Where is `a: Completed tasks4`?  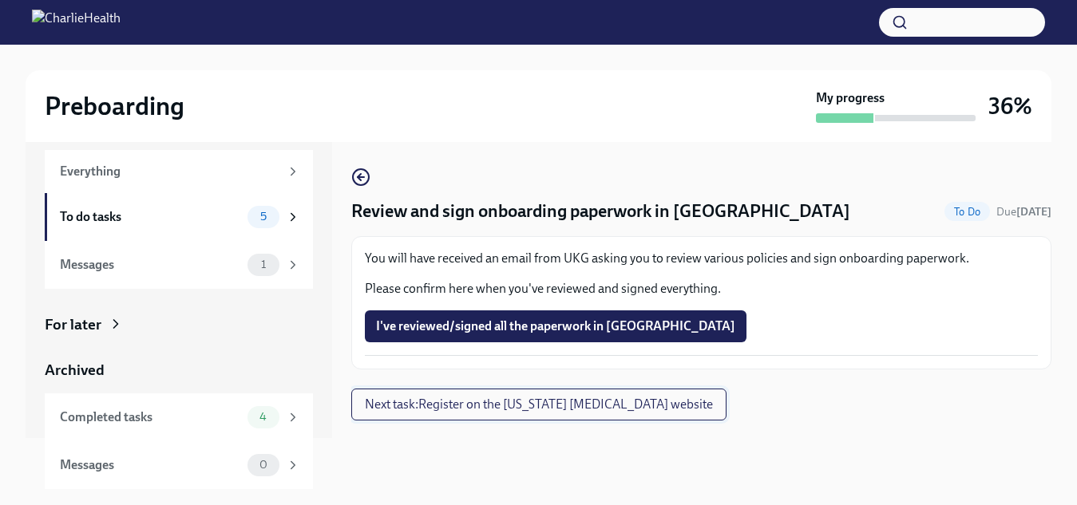
a: Completed tasks4 is located at coordinates (179, 418).